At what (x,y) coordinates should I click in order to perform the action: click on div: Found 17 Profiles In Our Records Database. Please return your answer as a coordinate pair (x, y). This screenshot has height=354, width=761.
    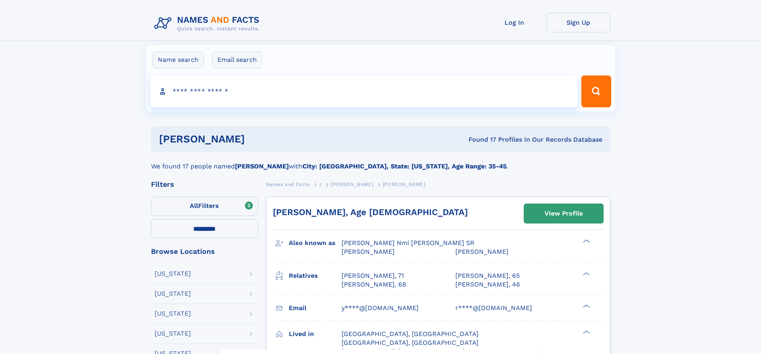
    Looking at the image, I should click on (479, 140).